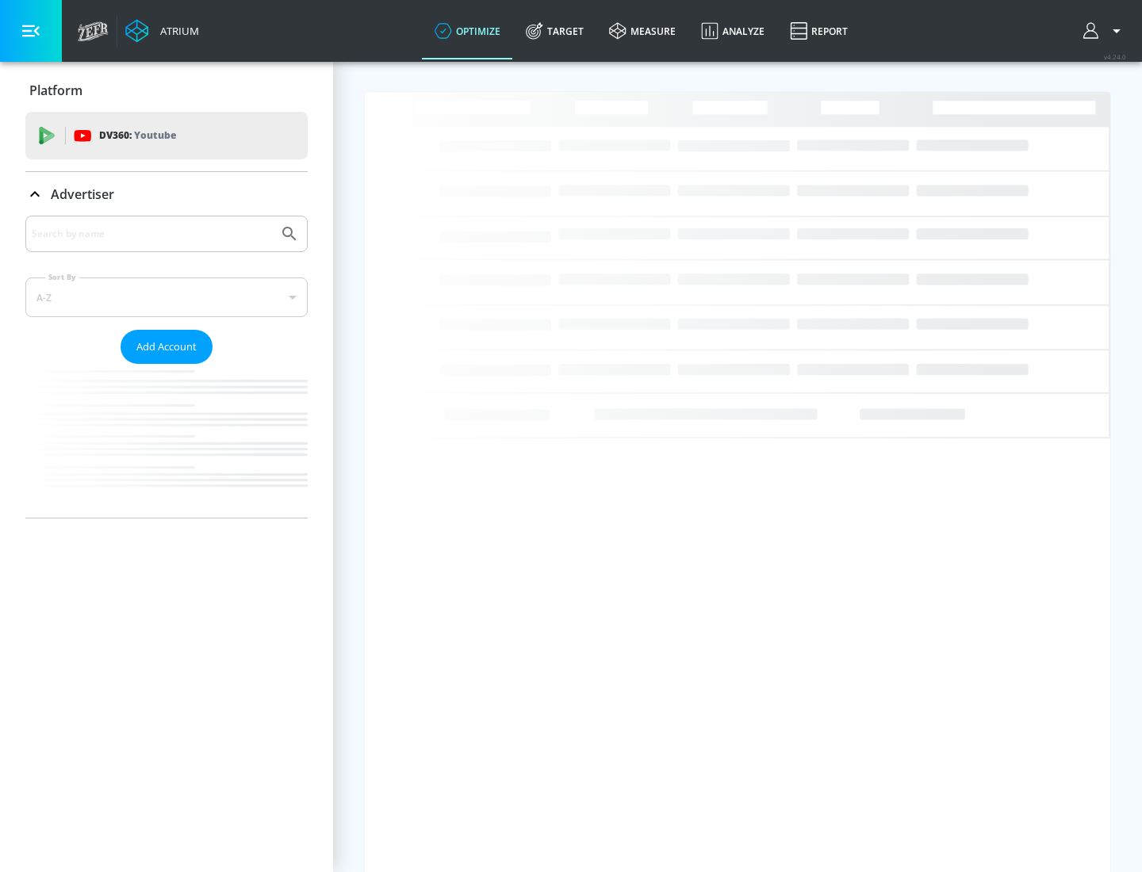 The width and height of the screenshot is (1142, 872). Describe the element at coordinates (166, 346) in the screenshot. I see `button: Add Account` at that location.